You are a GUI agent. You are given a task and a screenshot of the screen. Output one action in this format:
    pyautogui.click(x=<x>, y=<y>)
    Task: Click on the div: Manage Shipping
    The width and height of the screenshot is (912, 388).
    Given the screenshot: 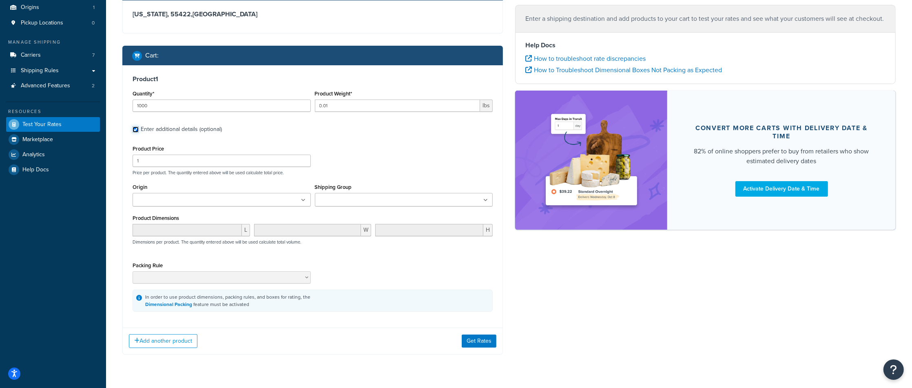 What is the action you would take?
    pyautogui.click(x=53, y=42)
    